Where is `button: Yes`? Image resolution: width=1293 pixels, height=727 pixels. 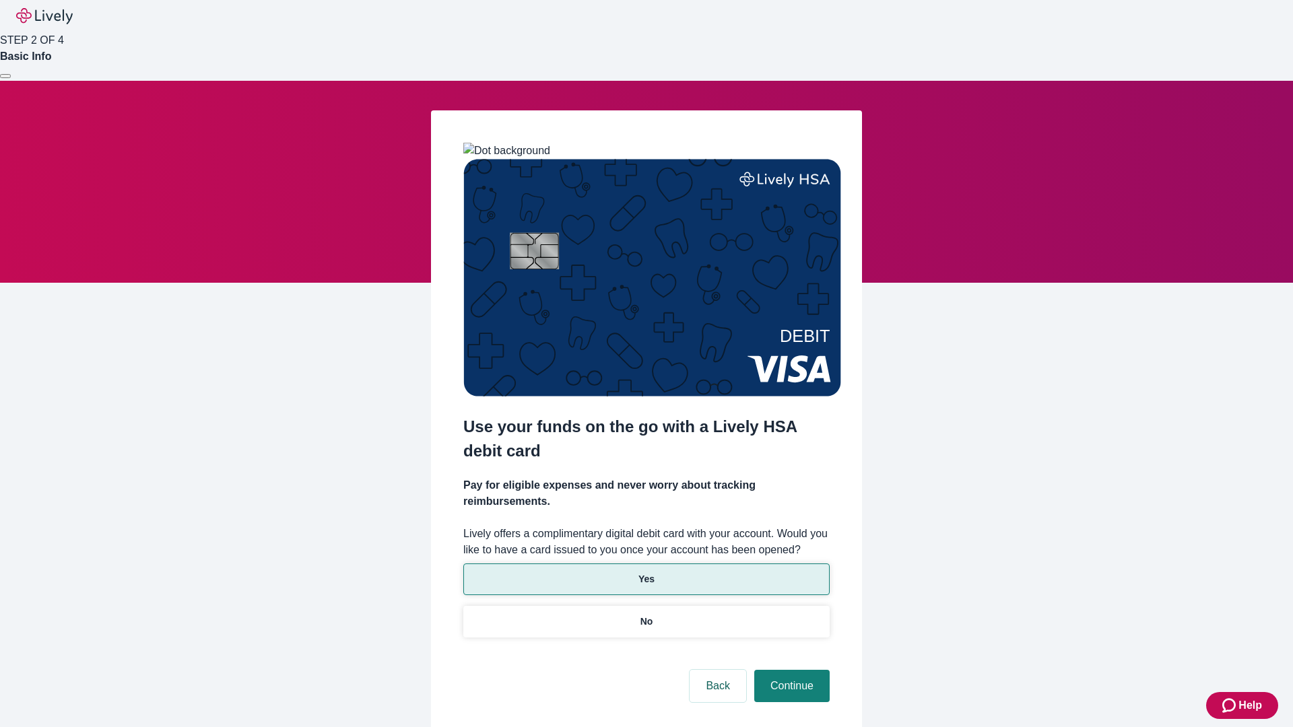
button: Yes is located at coordinates (647, 579).